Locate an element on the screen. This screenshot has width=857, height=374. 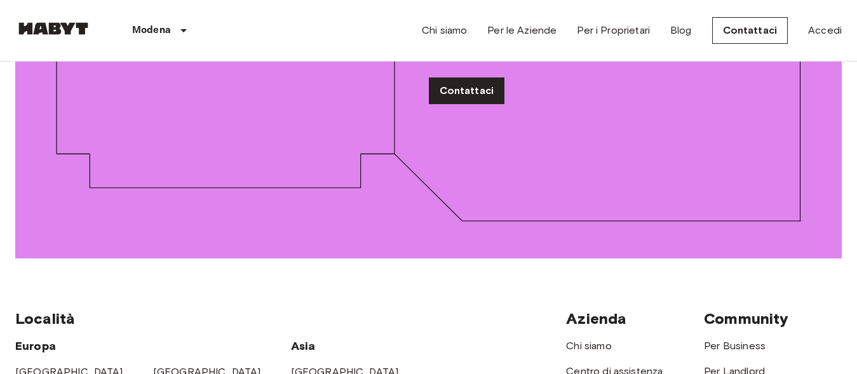
a: Per Business is located at coordinates (735, 346).